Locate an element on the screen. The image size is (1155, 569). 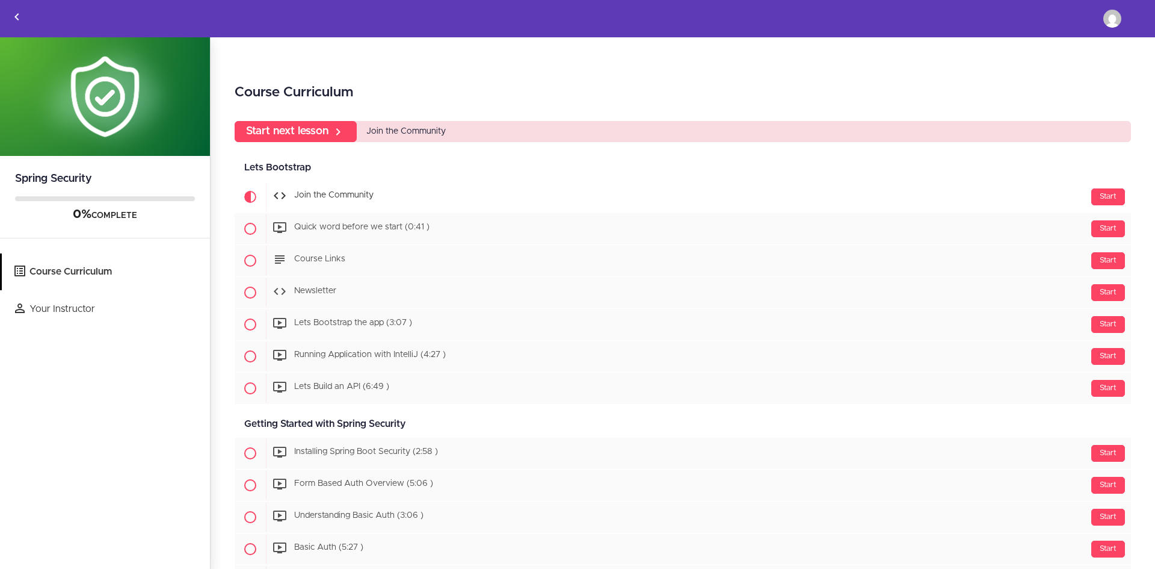
a: Start Form Based Auth Overview (5:06 ) is located at coordinates (683, 485).